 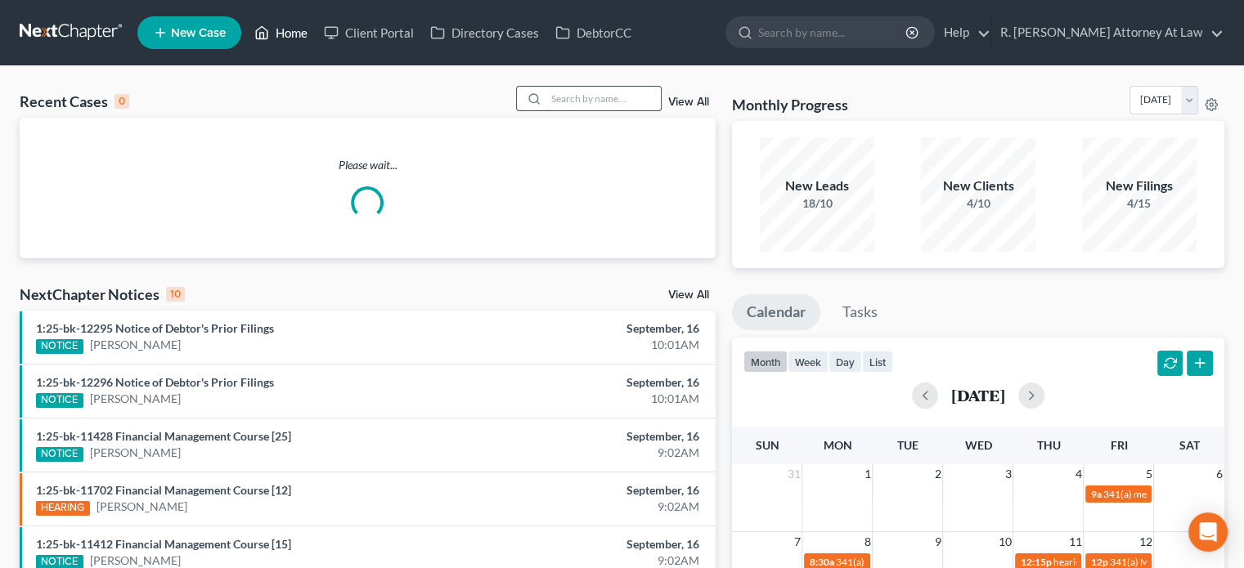 What do you see at coordinates (937, 542) in the screenshot?
I see `span: 9` at bounding box center [937, 542].